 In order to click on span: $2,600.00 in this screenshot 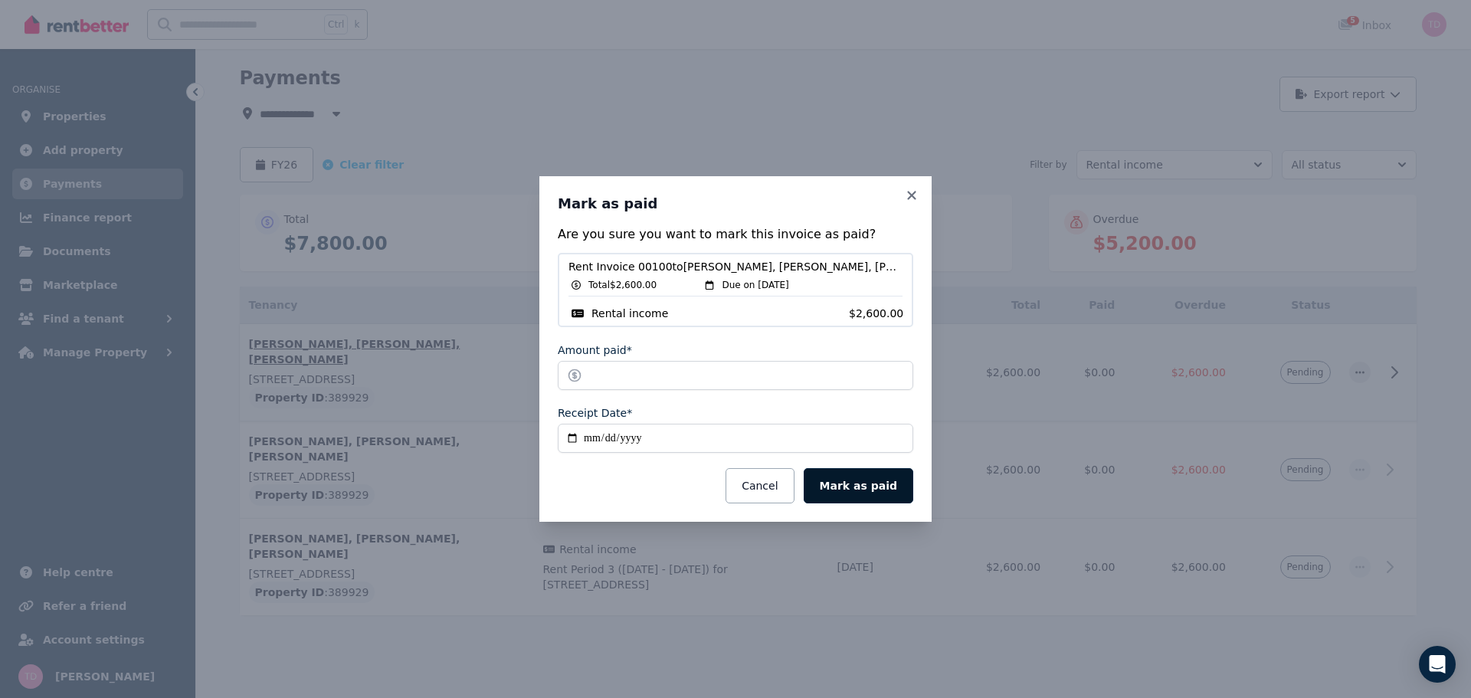, I will do `click(876, 313)`.